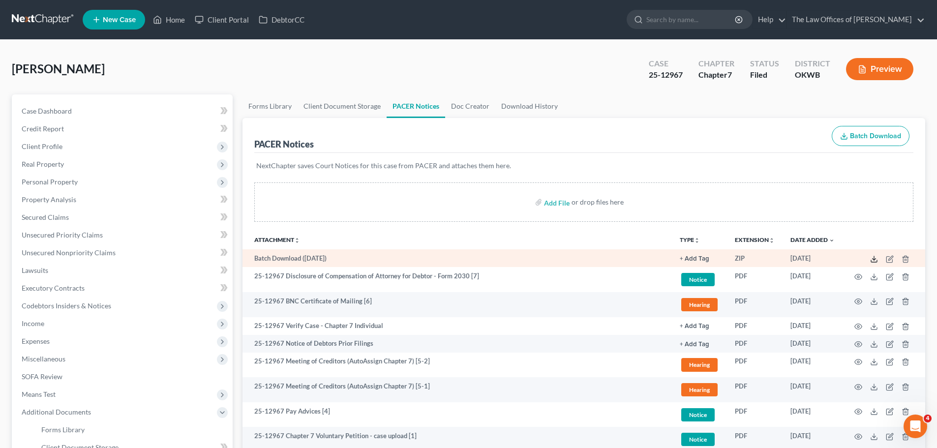  What do you see at coordinates (832, 240) in the screenshot?
I see `i: expand_more` at bounding box center [832, 240].